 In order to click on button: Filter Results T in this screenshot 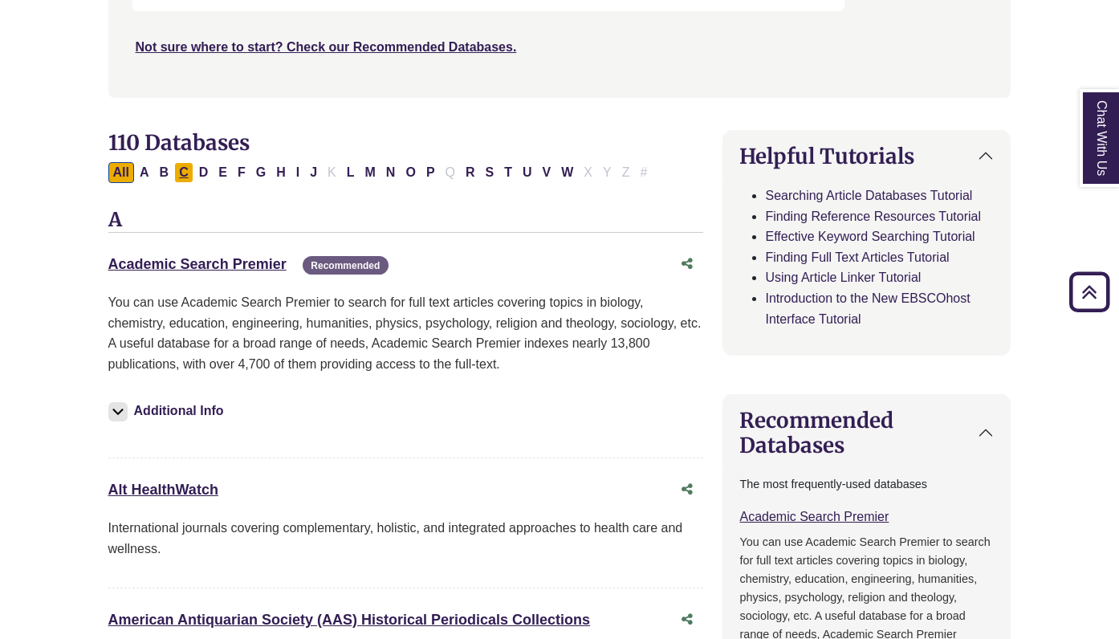, I will do `click(508, 173)`.